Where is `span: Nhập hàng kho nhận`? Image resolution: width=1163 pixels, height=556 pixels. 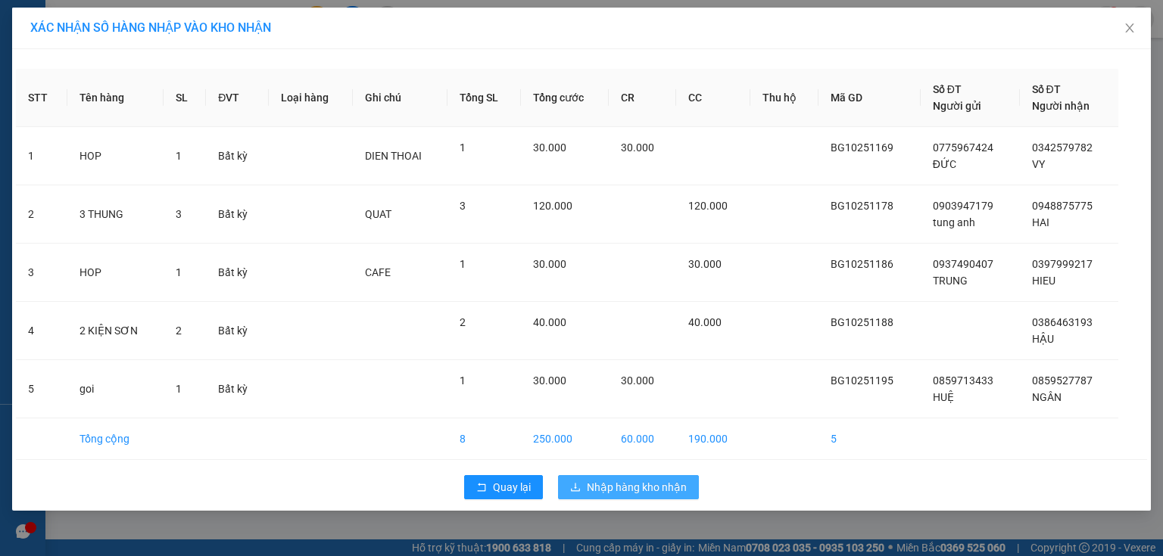 span: Nhập hàng kho nhận is located at coordinates (637, 488).